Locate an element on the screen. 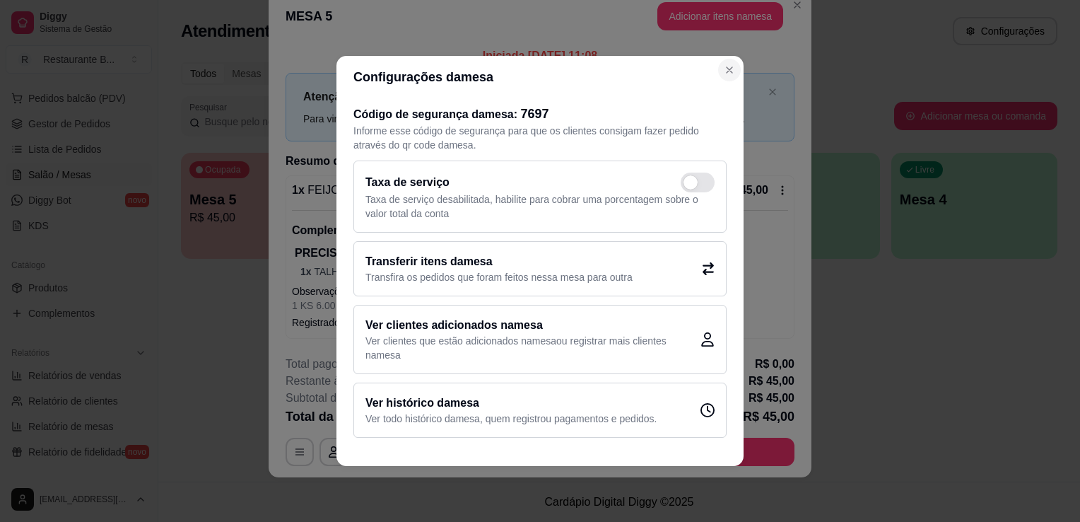 This screenshot has height=522, width=1080. p: Ver todo histórico da mesa , quem registrou pagamentos e pedidos. is located at coordinates (511, 418).